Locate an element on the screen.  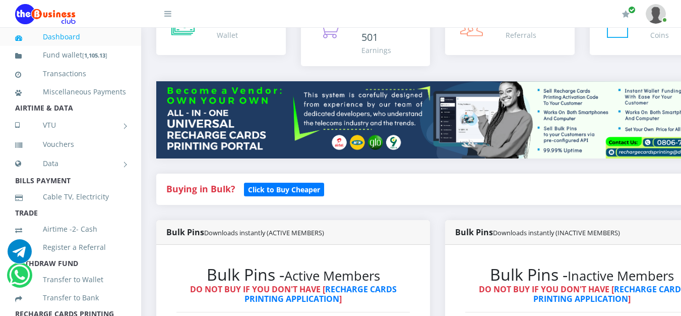
a: Click to Buy Cheaper is located at coordinates (284, 189).